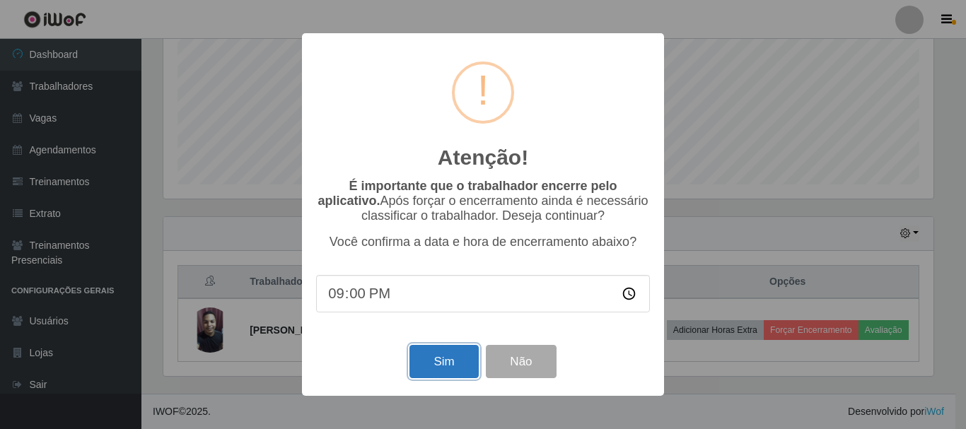  What do you see at coordinates (443, 361) in the screenshot?
I see `button: Sim` at bounding box center [443, 361].